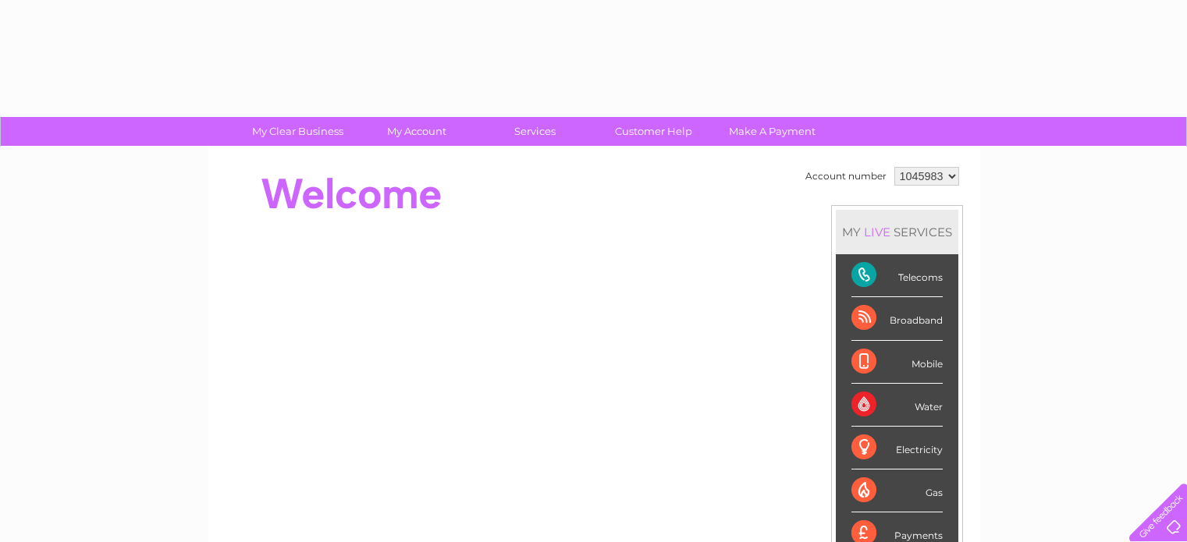 The width and height of the screenshot is (1187, 542). Describe the element at coordinates (772, 131) in the screenshot. I see `a: Make A Payment` at that location.